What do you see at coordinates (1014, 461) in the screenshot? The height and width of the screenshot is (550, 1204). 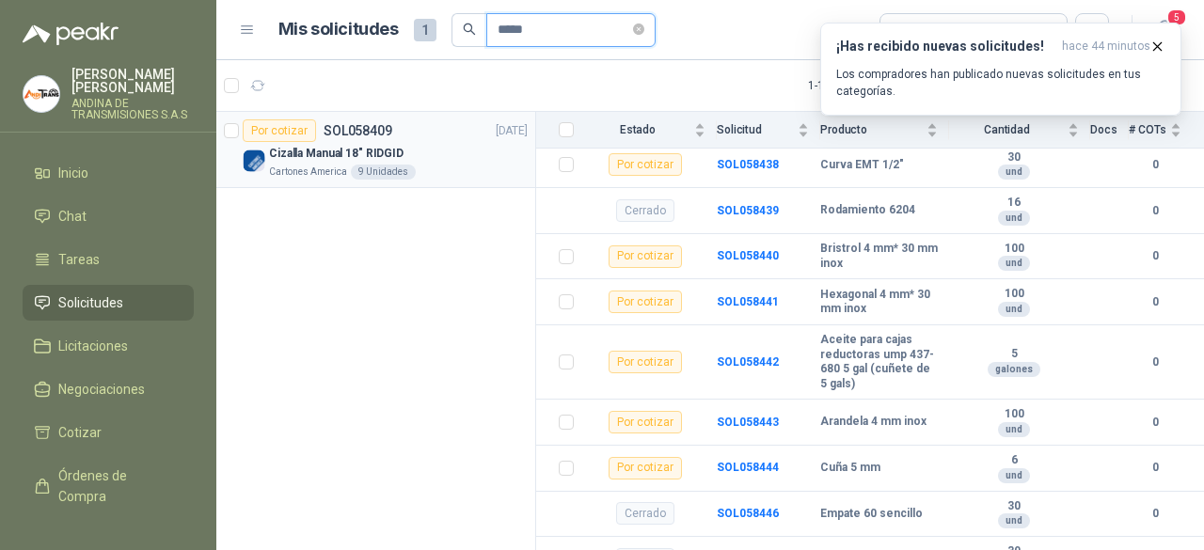 I see `b: 6` at bounding box center [1014, 461].